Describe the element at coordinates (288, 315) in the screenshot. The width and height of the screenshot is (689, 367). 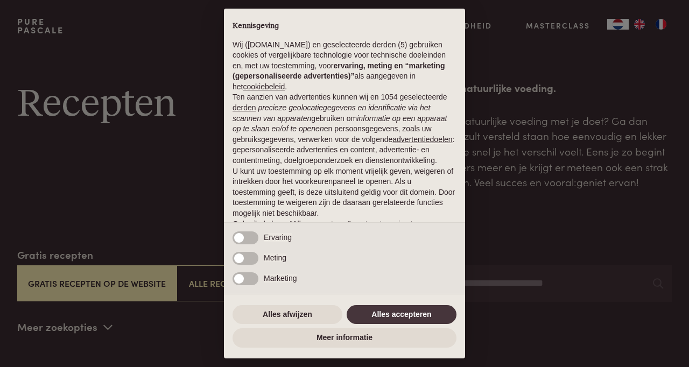
I see `button: Alles afwijzen` at that location.